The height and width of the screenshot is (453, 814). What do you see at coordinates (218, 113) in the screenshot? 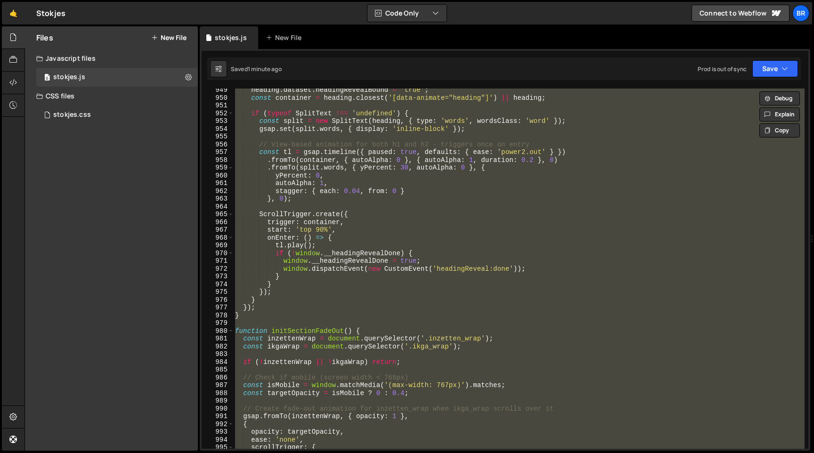
I see `div: 952` at bounding box center [218, 113].